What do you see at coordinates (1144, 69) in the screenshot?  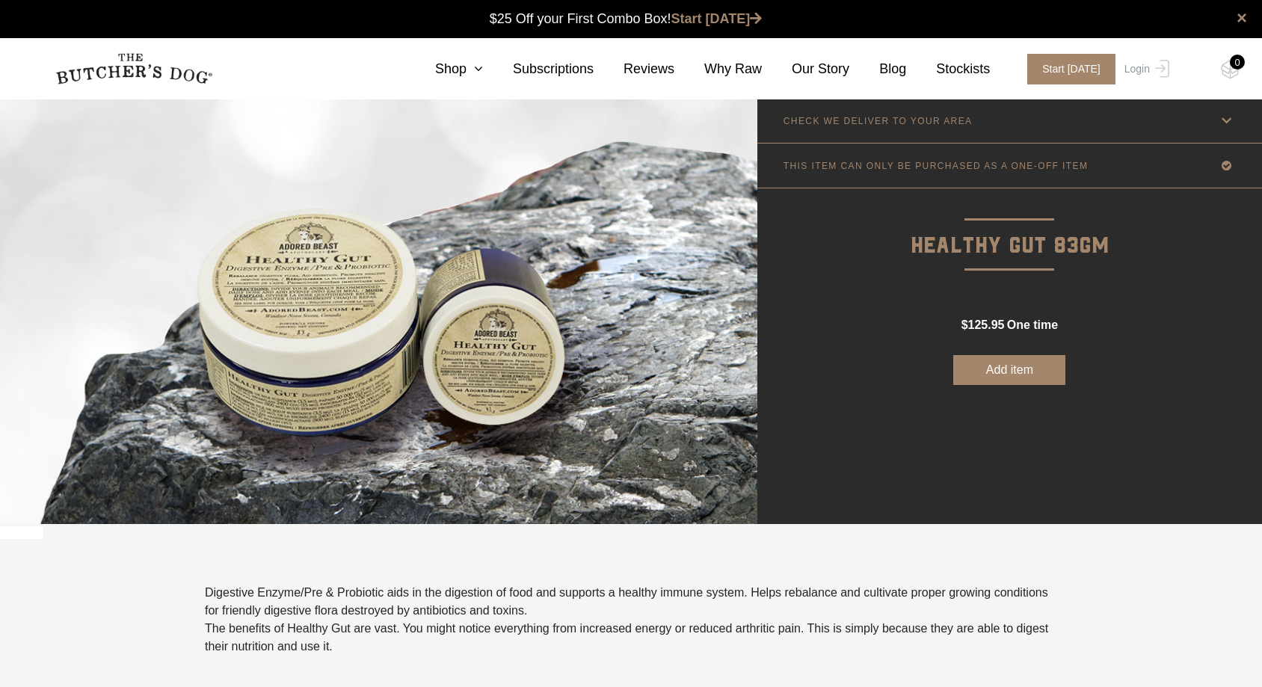 I see `a: Login` at bounding box center [1144, 69].